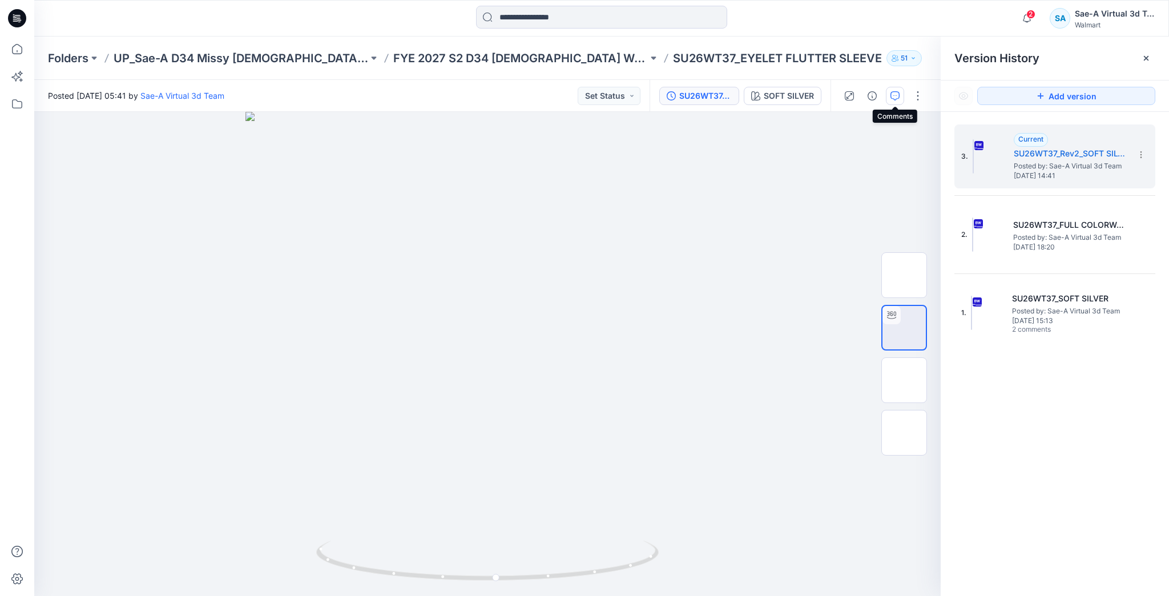 The height and width of the screenshot is (596, 1169). Describe the element at coordinates (1147, 58) in the screenshot. I see `button: Close` at that location.